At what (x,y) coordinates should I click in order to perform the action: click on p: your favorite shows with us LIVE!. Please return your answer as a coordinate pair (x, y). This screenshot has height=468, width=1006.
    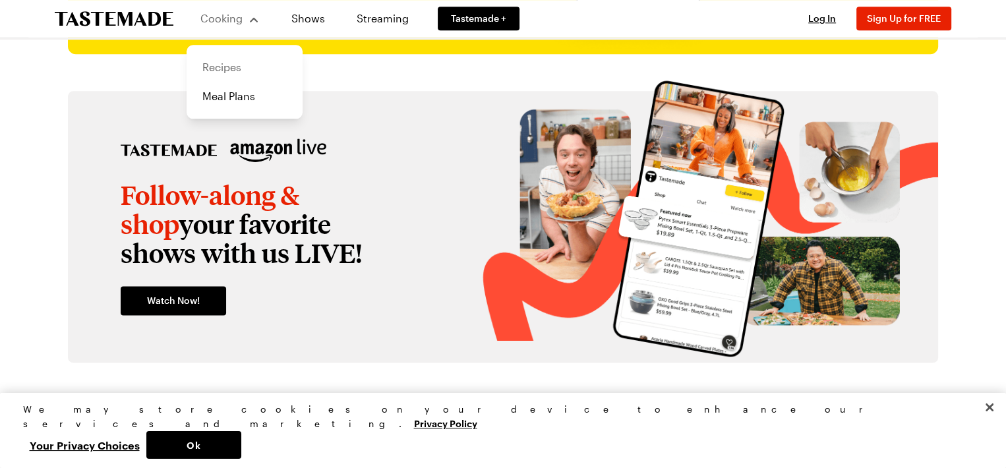
    Looking at the image, I should click on (266, 224).